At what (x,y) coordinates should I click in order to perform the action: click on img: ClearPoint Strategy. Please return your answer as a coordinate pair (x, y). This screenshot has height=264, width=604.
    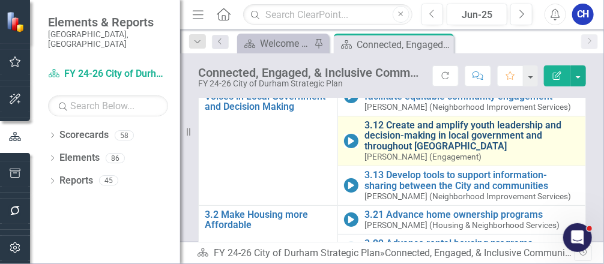
    Looking at the image, I should click on (16, 22).